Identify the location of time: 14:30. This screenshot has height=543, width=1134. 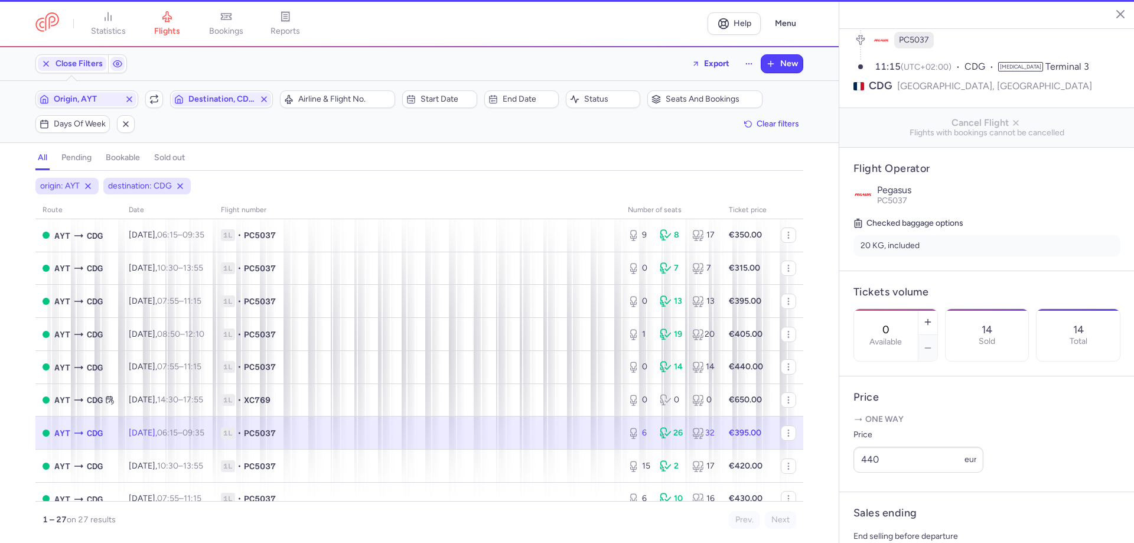
(168, 399).